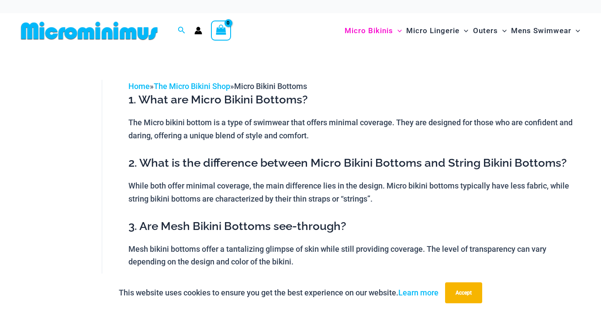 This screenshot has width=601, height=312. Describe the element at coordinates (221, 31) in the screenshot. I see `a: View Shopping Cart, empty` at that location.